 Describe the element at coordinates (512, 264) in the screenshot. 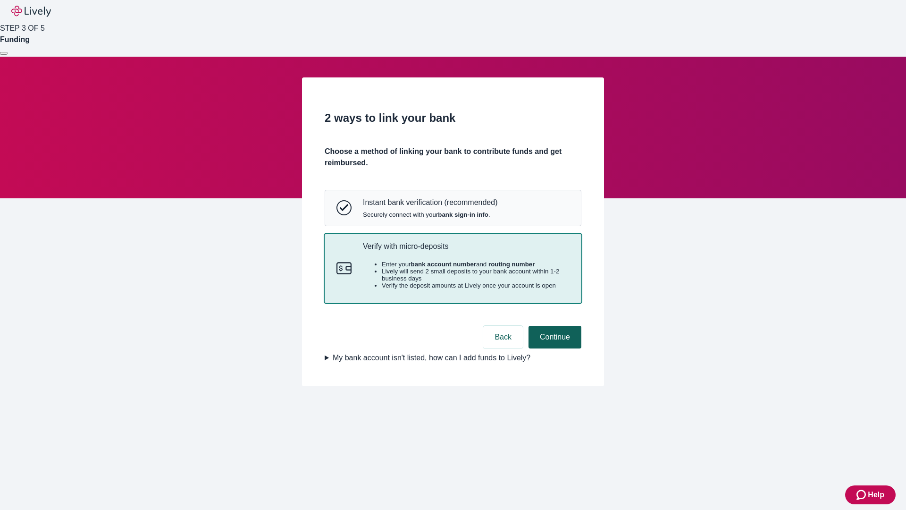

I see `strong: routing number` at that location.